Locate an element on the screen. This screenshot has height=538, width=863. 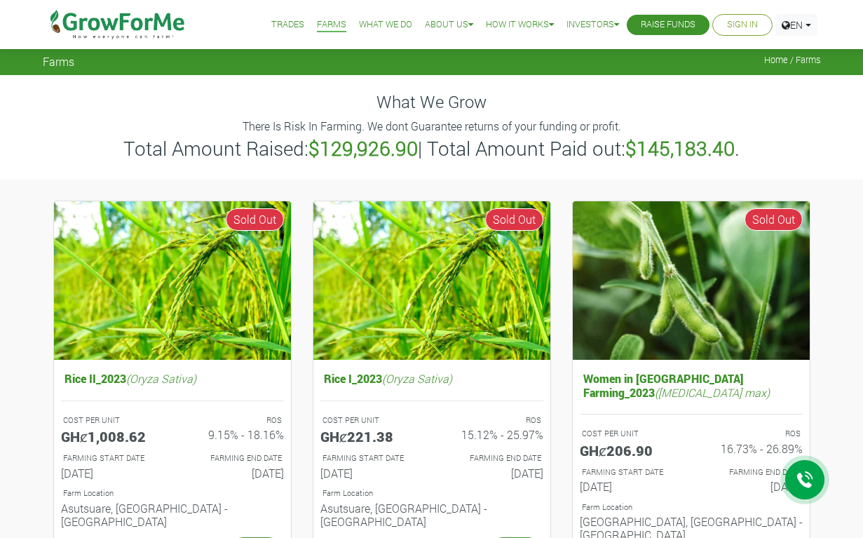
a: About Us is located at coordinates (449, 25).